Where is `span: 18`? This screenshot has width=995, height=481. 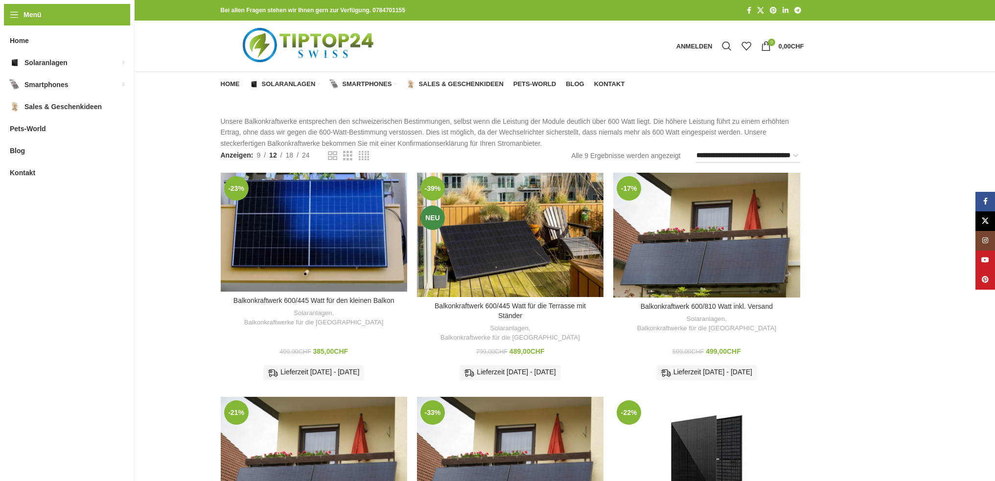
span: 18 is located at coordinates (290, 155).